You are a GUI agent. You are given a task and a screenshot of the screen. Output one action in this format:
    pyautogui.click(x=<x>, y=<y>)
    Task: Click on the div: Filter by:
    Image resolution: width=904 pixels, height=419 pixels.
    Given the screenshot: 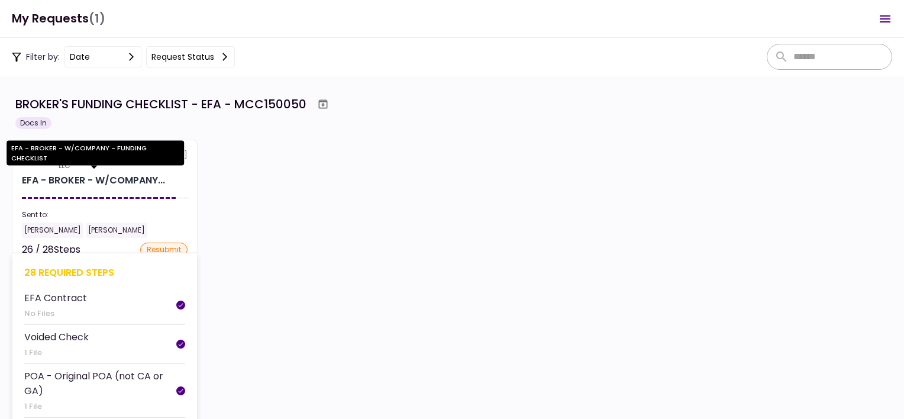 What is the action you would take?
    pyautogui.click(x=123, y=57)
    